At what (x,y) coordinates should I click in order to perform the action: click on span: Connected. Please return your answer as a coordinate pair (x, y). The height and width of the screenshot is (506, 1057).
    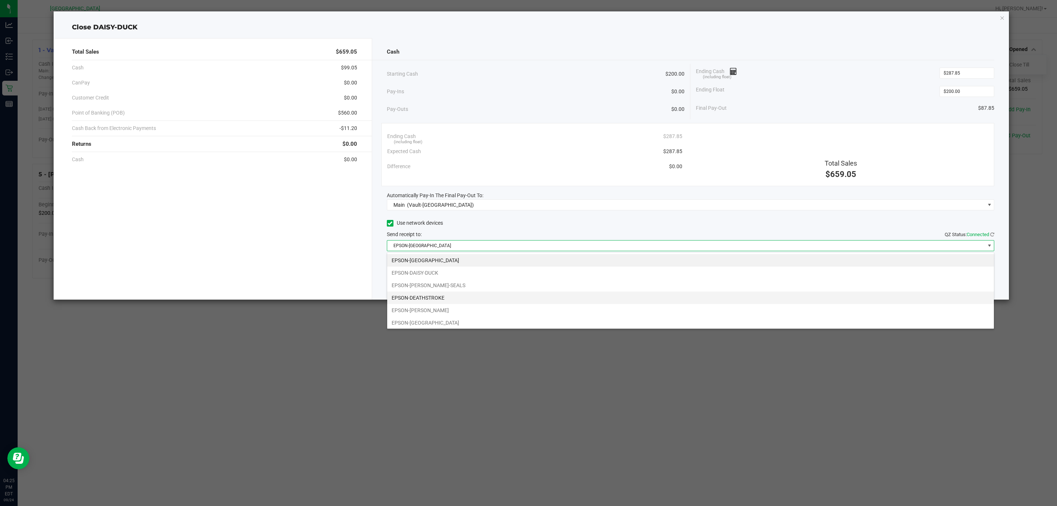
    Looking at the image, I should click on (978, 234).